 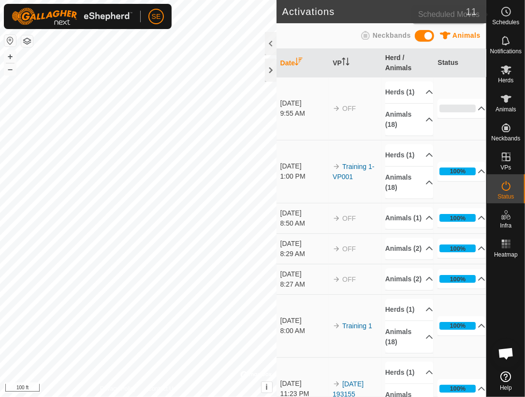 What do you see at coordinates (72, 16) in the screenshot?
I see `img: Gallagher Logo` at bounding box center [72, 16].